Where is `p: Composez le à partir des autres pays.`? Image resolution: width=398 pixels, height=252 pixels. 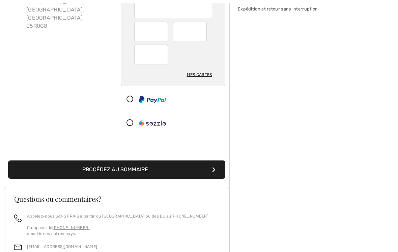
p: Composez le à partir des autres pays. is located at coordinates (118, 230).